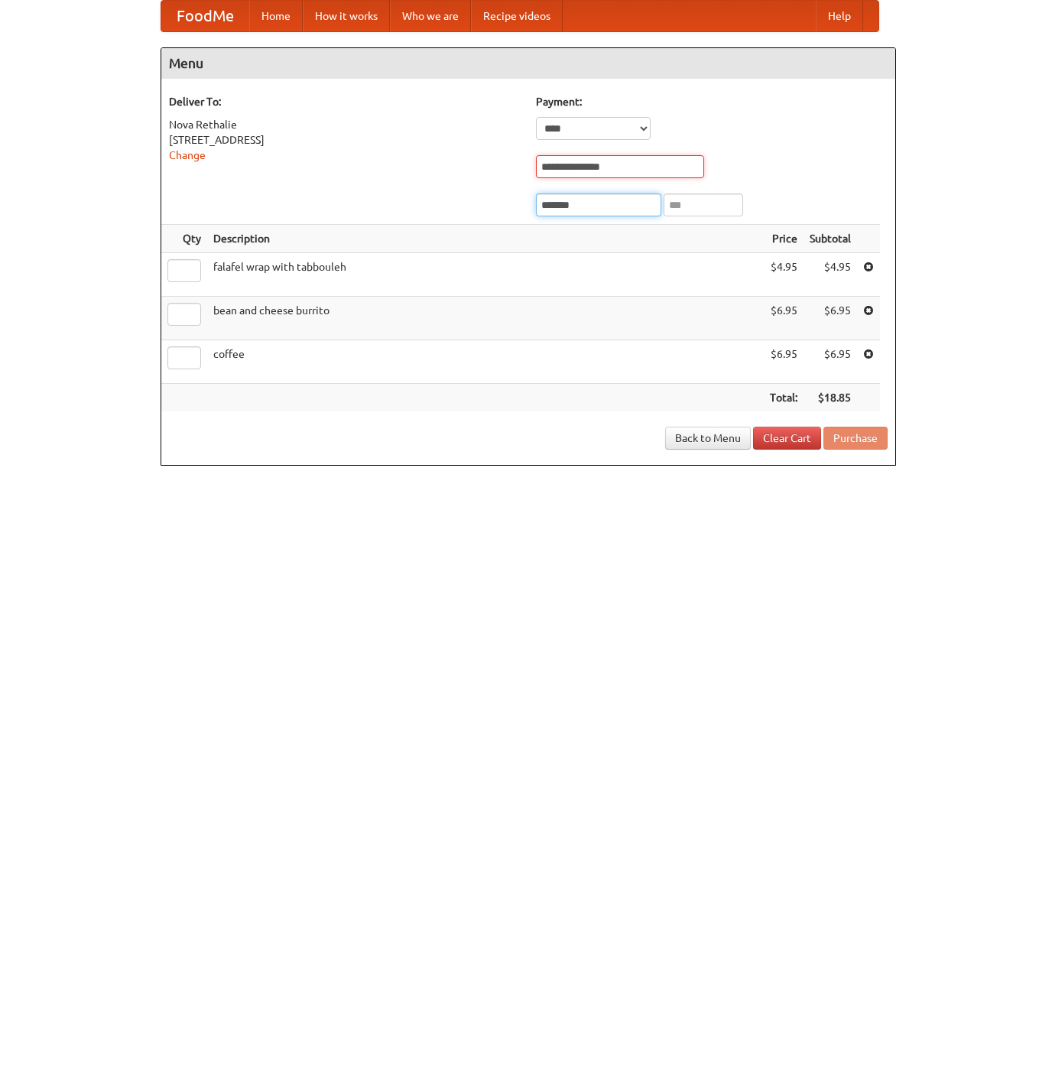 This screenshot has height=1082, width=1039. I want to click on a: Help, so click(840, 16).